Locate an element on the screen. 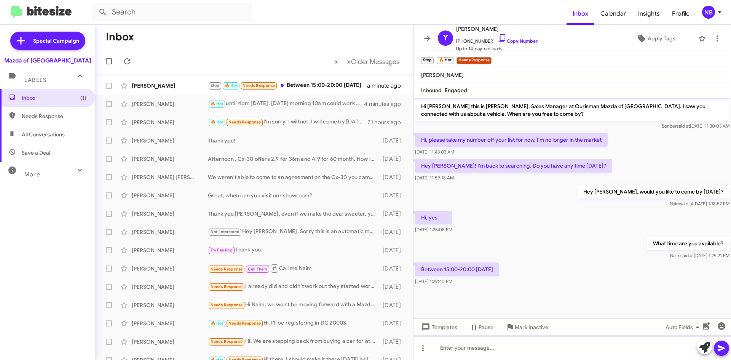 The width and height of the screenshot is (731, 360). span: Up to 14-day-old leads is located at coordinates (497, 49).